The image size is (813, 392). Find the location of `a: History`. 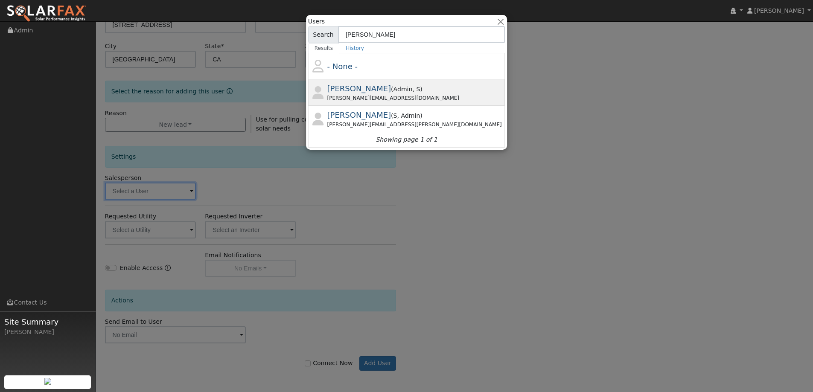

a: History is located at coordinates (354, 48).